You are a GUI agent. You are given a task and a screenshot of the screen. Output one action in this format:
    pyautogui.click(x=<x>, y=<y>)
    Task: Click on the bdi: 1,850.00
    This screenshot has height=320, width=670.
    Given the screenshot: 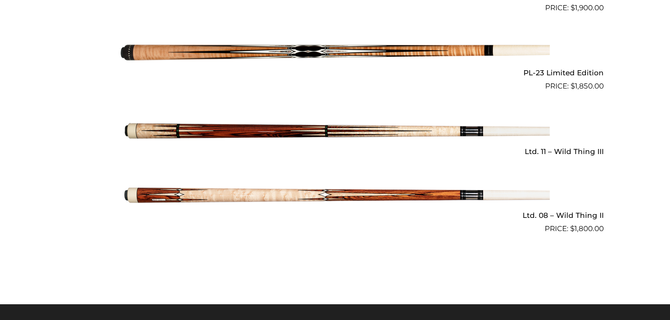 What is the action you would take?
    pyautogui.click(x=587, y=86)
    